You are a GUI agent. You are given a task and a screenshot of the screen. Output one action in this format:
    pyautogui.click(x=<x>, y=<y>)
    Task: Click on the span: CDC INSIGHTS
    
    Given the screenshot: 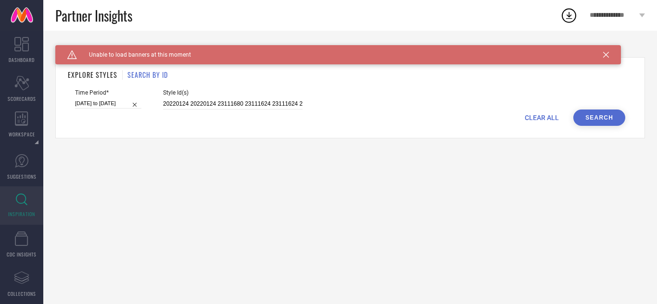 What is the action you would take?
    pyautogui.click(x=22, y=254)
    